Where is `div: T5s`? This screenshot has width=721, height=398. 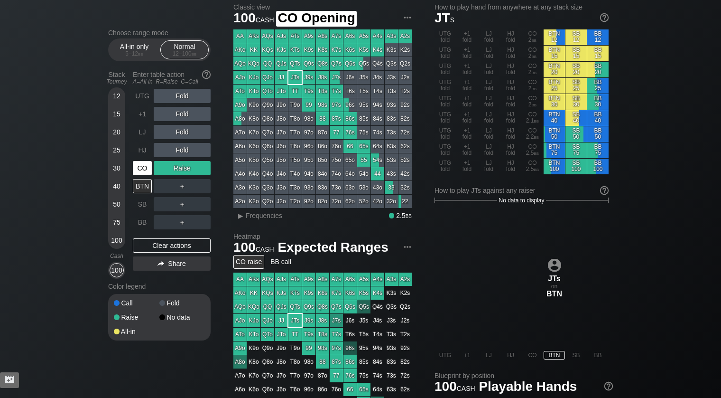 div: T5s is located at coordinates (364, 91).